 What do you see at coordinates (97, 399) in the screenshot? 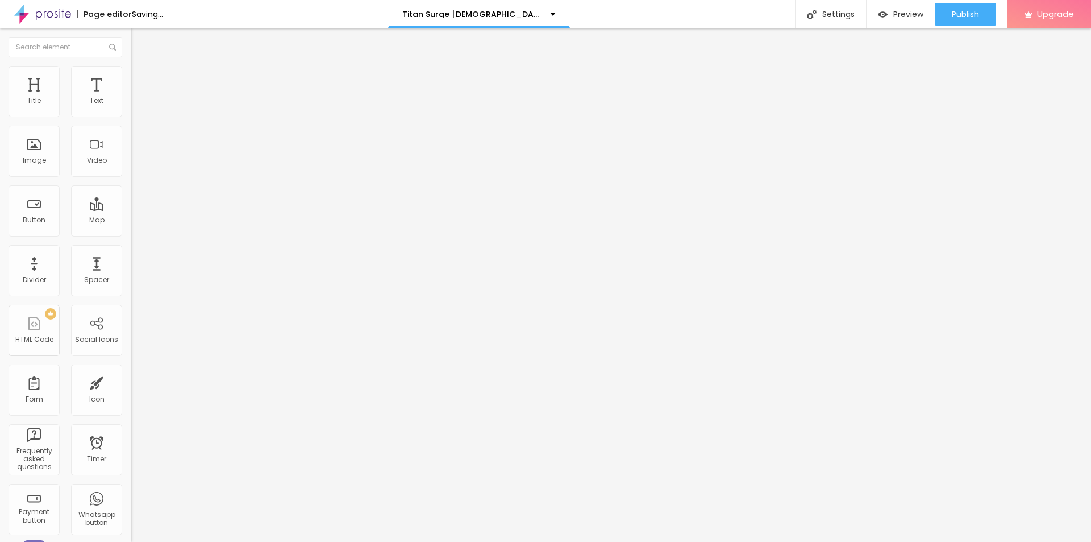
I see `div: Icon` at bounding box center [97, 399].